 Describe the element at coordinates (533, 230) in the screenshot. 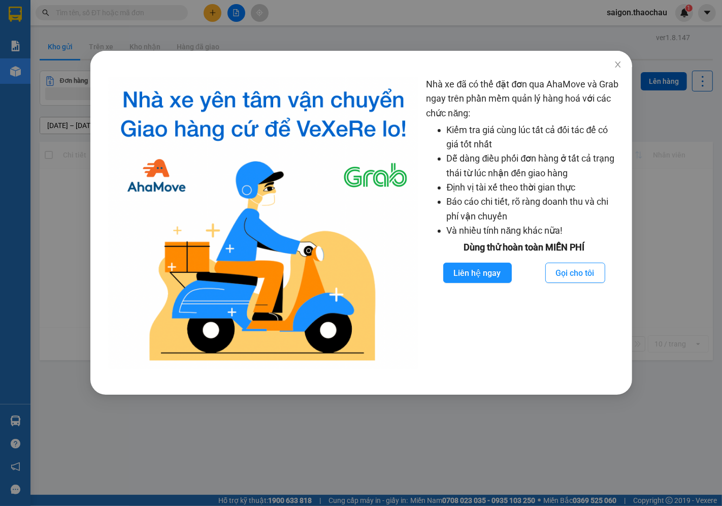

I see `li: Và nhiều tính năng khác nữa!` at that location.